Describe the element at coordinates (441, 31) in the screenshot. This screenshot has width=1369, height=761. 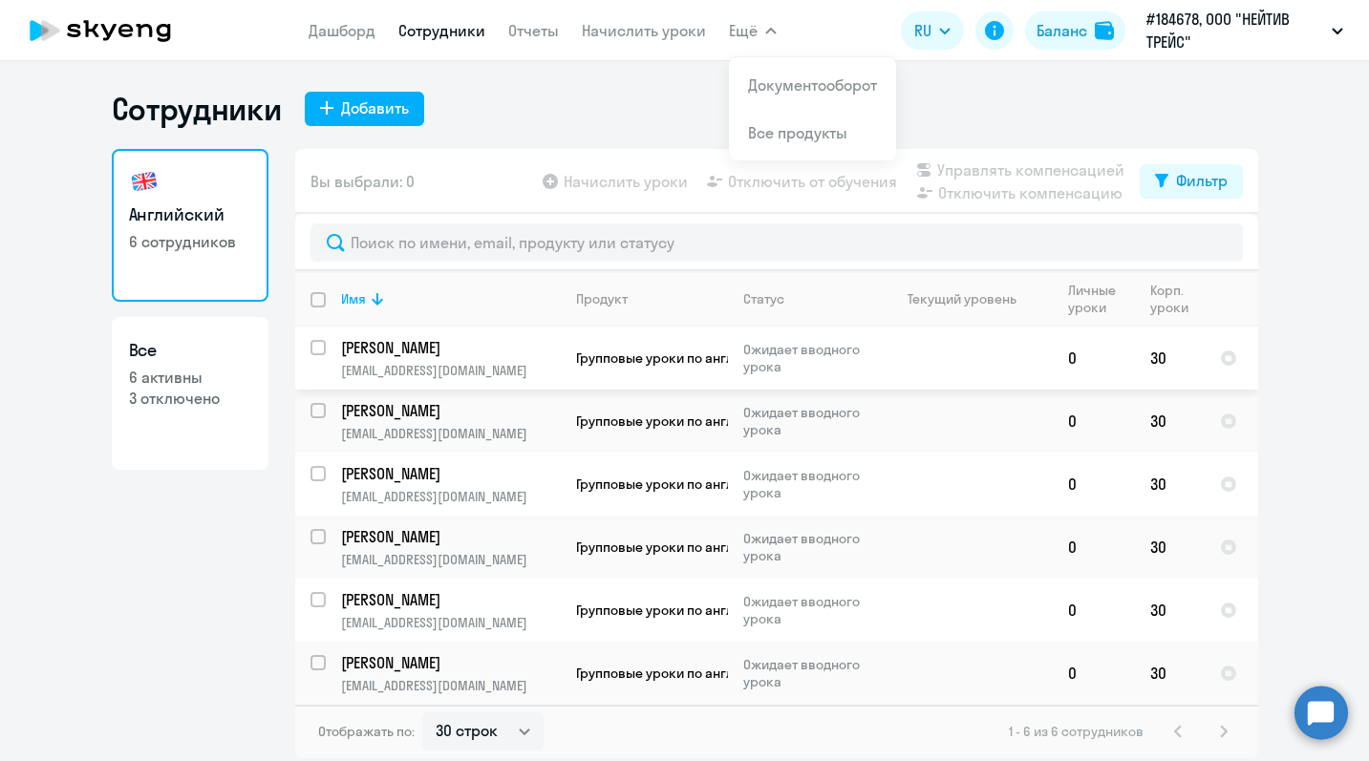
I see `a: Сотрудники` at that location.